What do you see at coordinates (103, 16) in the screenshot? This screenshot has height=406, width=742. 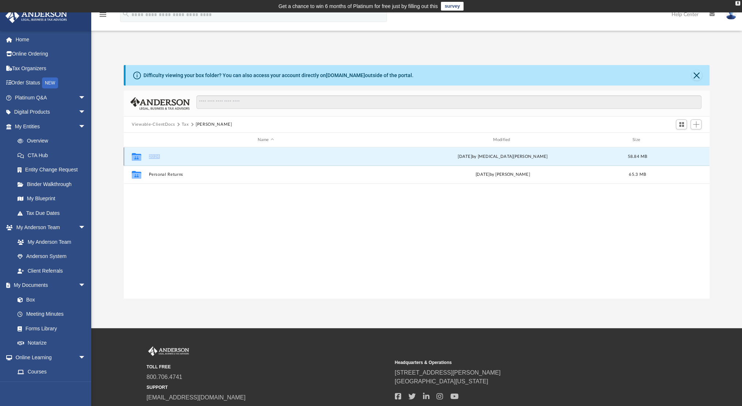 I see `a: menu` at bounding box center [103, 16].